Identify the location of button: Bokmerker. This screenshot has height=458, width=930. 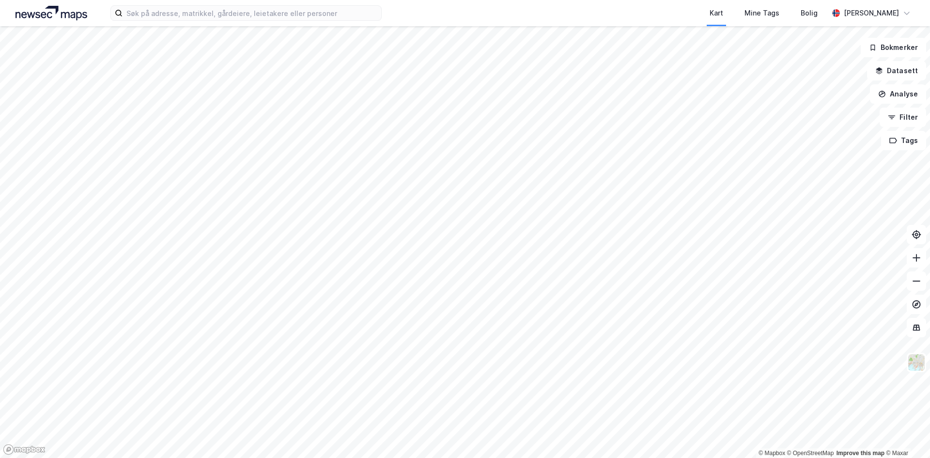
(893, 47).